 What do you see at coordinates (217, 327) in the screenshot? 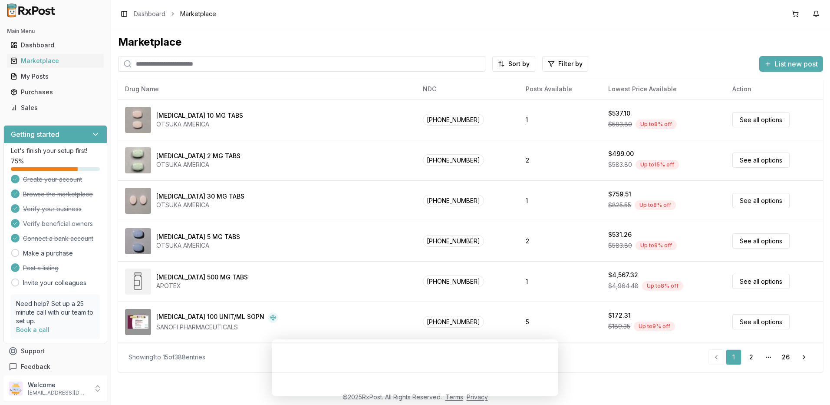
I see `div: SANOFI PHARMACEUTICALS` at bounding box center [217, 327].